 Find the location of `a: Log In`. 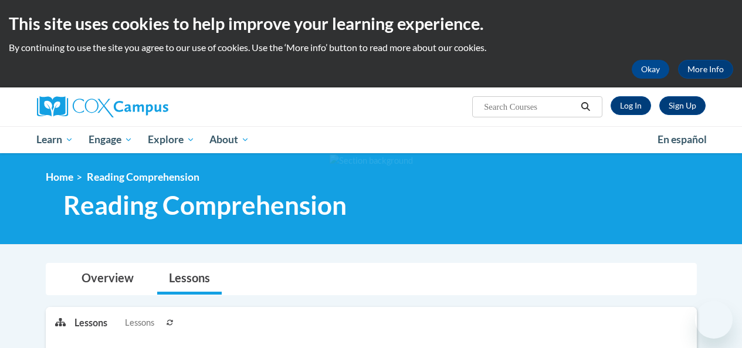

a: Log In is located at coordinates (631, 106).